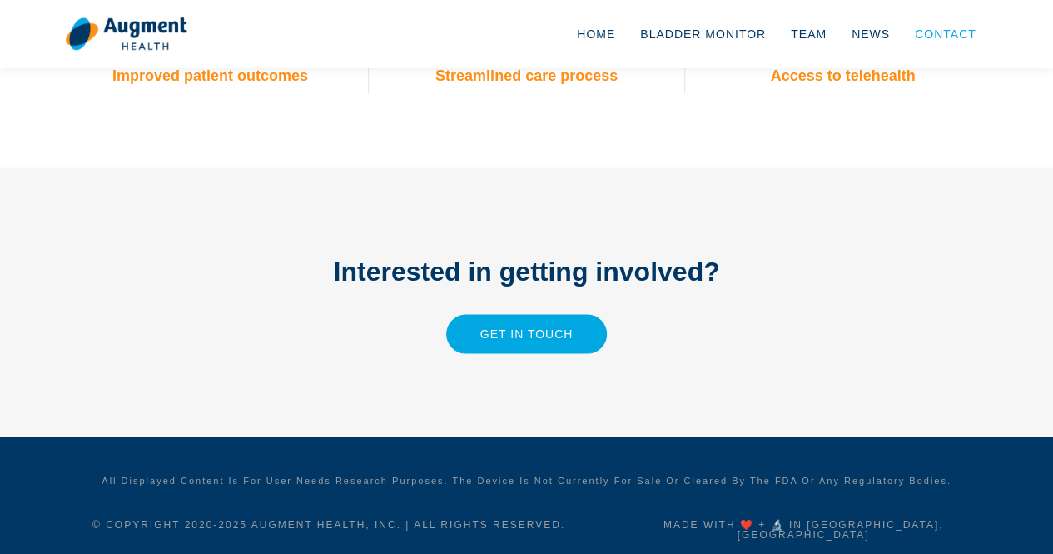  What do you see at coordinates (211, 76) in the screenshot?
I see `h3: Improved patient outcomes` at bounding box center [211, 76].